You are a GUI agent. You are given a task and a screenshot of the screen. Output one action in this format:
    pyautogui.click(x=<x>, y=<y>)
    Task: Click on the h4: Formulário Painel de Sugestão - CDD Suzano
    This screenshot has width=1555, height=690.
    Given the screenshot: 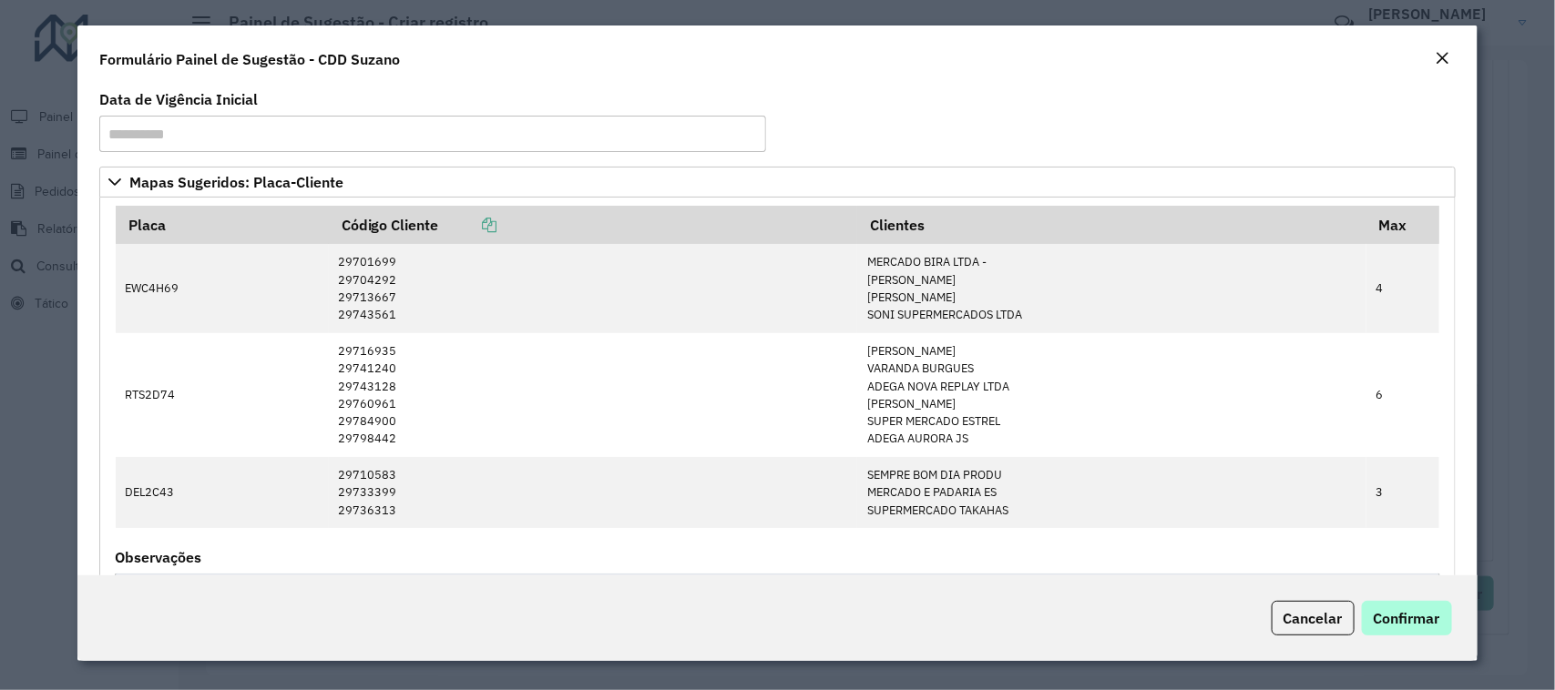 What is the action you would take?
    pyautogui.click(x=250, y=59)
    